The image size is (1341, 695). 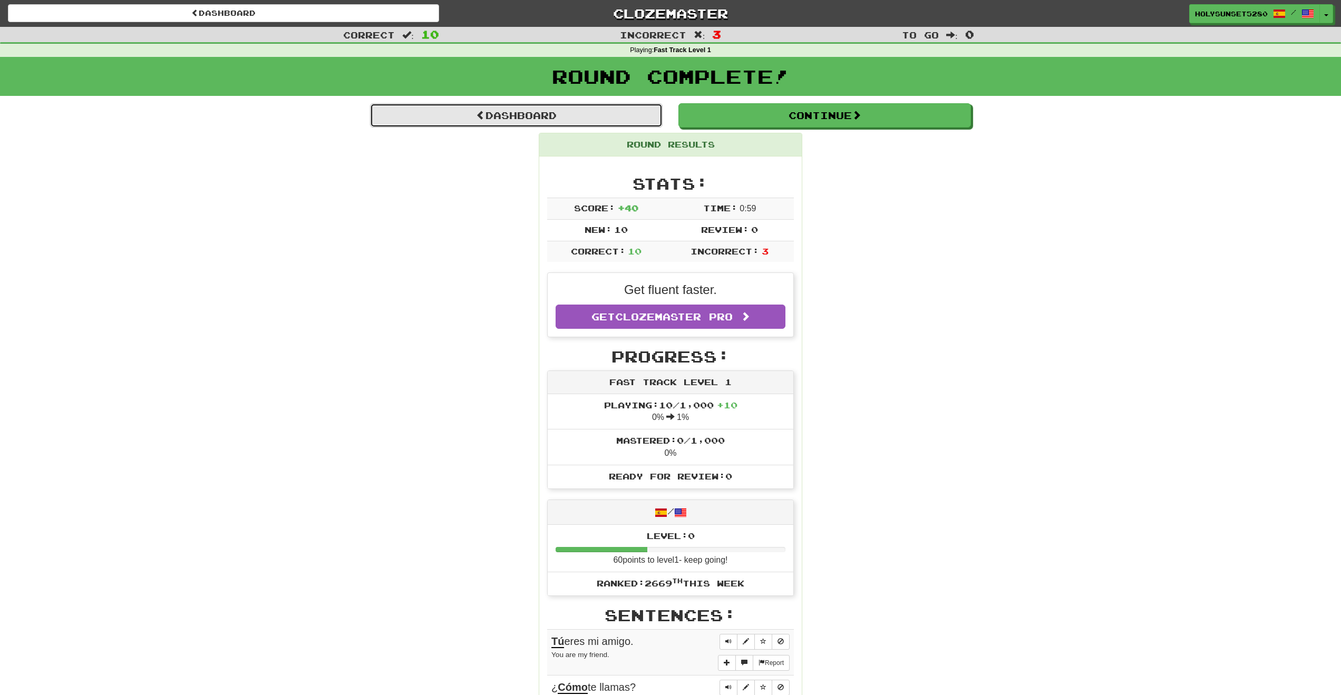 What do you see at coordinates (653, 35) in the screenshot?
I see `span: Incorrect` at bounding box center [653, 35].